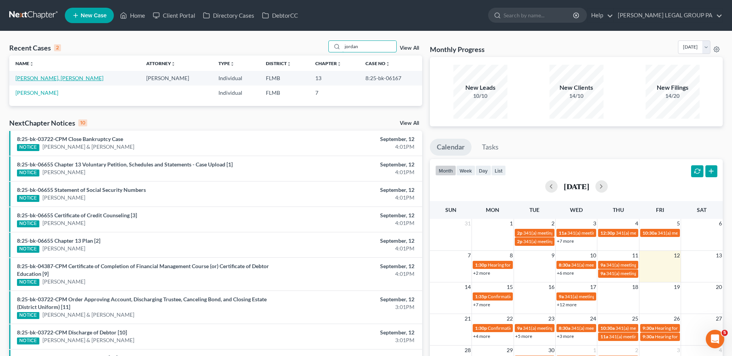 The image size is (732, 356). Describe the element at coordinates (519, 233) in the screenshot. I see `span: 2p` at that location.